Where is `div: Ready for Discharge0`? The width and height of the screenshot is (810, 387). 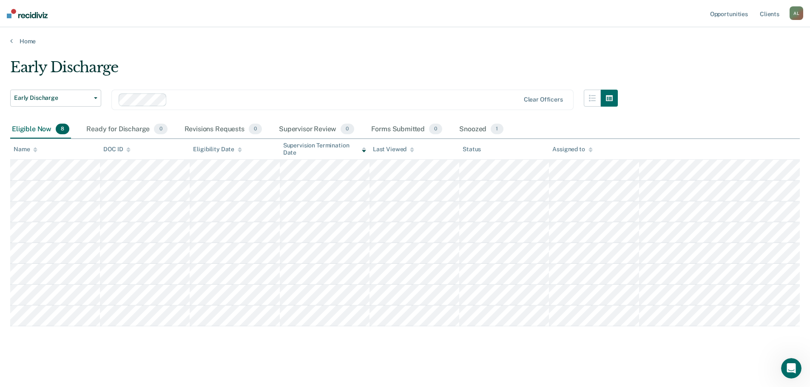 div: Ready for Discharge0 is located at coordinates (127, 130).